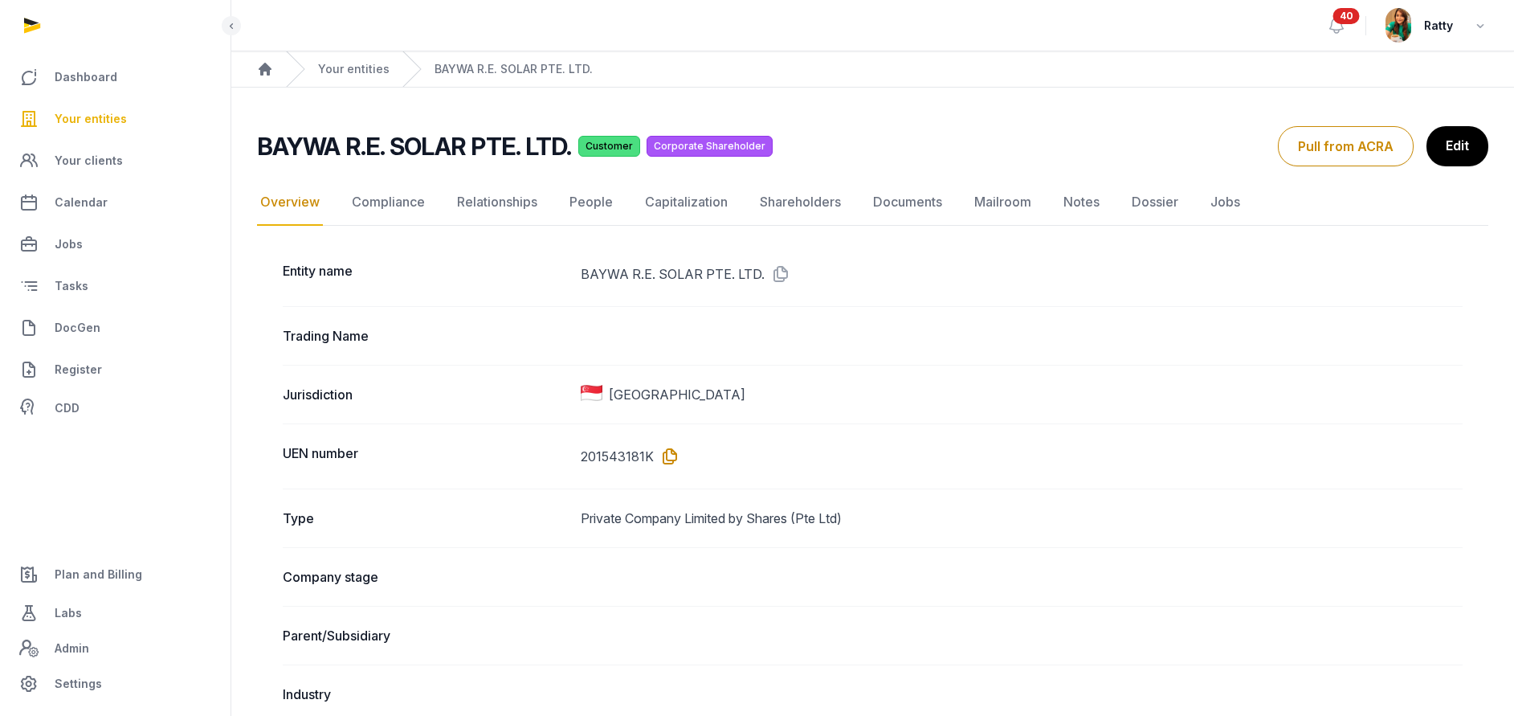 This screenshot has width=1514, height=716. What do you see at coordinates (414, 146) in the screenshot?
I see `h2: BAYWA R.E. SOLAR PTE. LTD.` at bounding box center [414, 146].